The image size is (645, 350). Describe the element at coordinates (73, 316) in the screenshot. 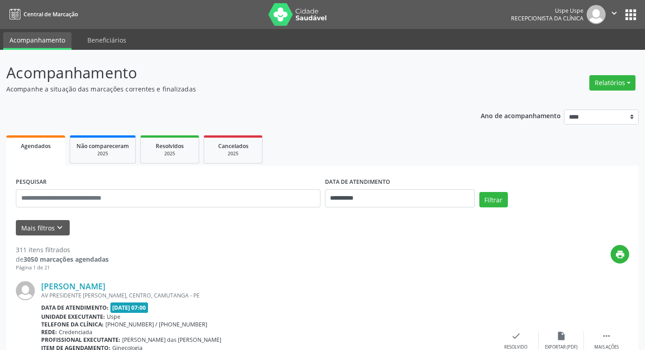

I see `b: Unidade executante:` at that location.